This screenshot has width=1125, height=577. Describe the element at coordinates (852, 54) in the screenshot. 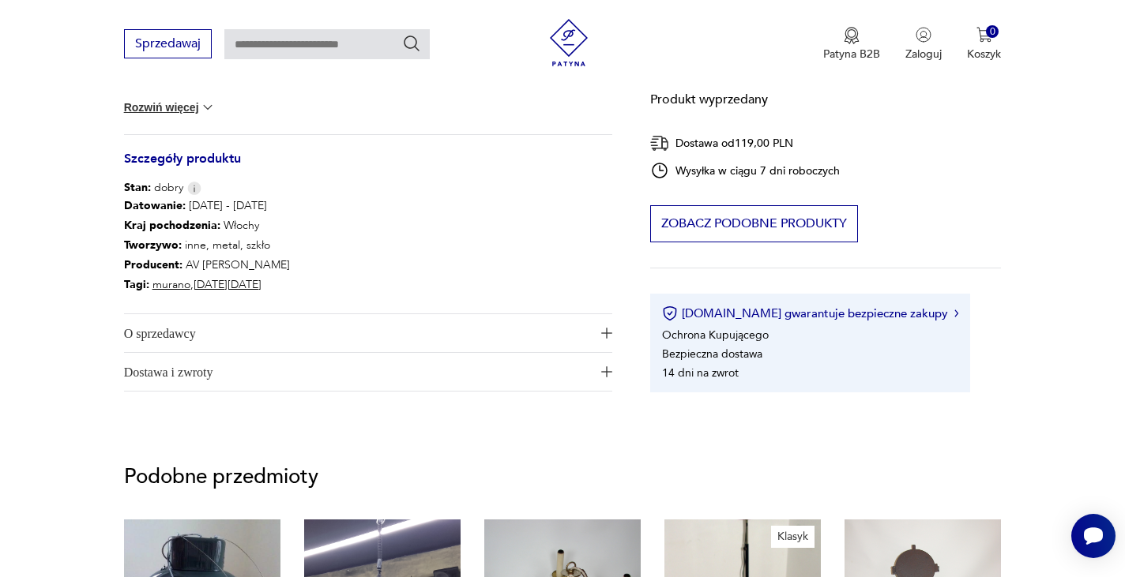

I see `p: Patyna B2B` at that location.